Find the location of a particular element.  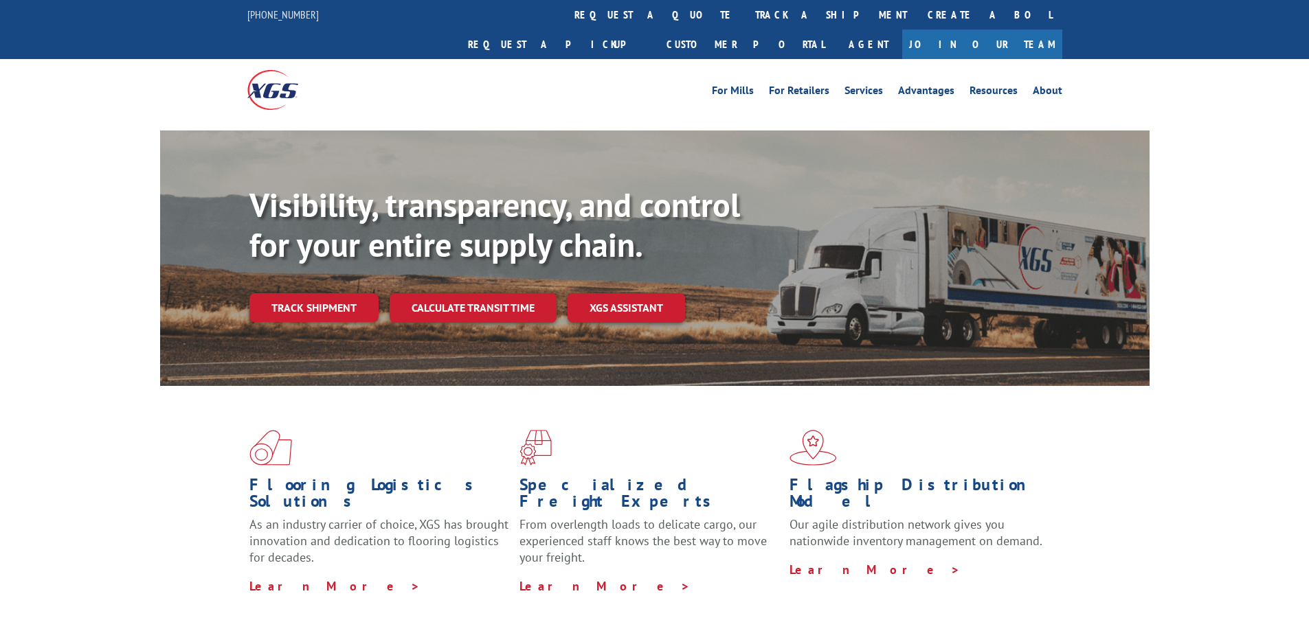

p: From overlength loads to delicate cargo, our experienced staff knows the best way to move your fr... is located at coordinates (649, 547).